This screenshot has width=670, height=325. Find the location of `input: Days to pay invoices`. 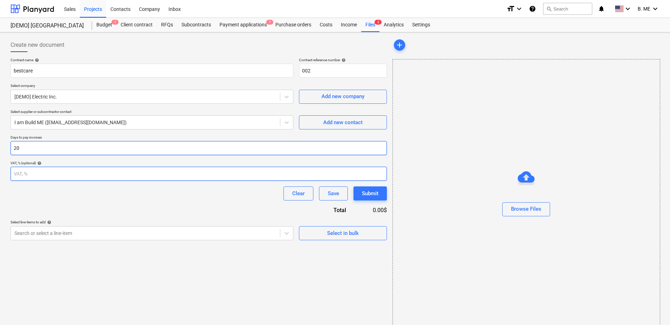

input: Days to pay invoices is located at coordinates (199, 148).